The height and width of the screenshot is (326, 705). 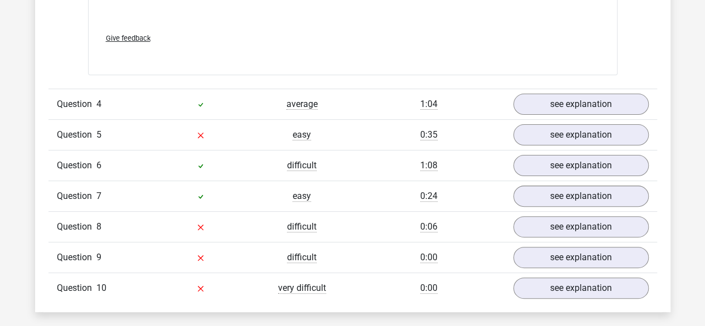 I want to click on span: average, so click(x=302, y=104).